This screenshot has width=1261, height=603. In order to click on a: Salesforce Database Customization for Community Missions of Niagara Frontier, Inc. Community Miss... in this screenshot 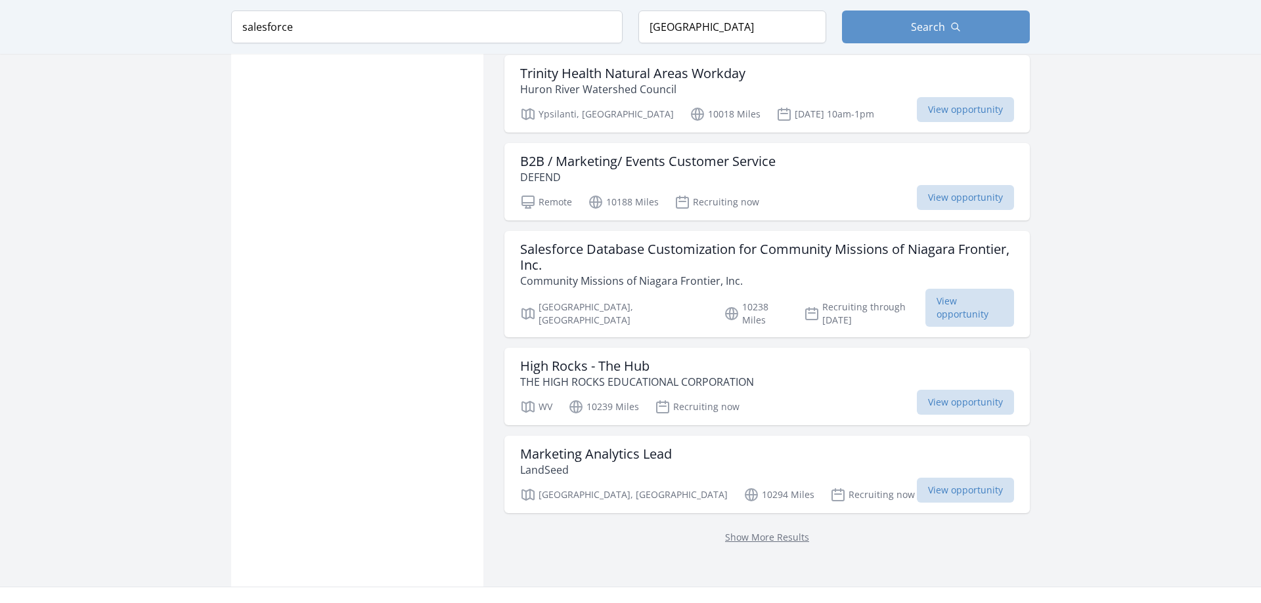, I will do `click(767, 284)`.